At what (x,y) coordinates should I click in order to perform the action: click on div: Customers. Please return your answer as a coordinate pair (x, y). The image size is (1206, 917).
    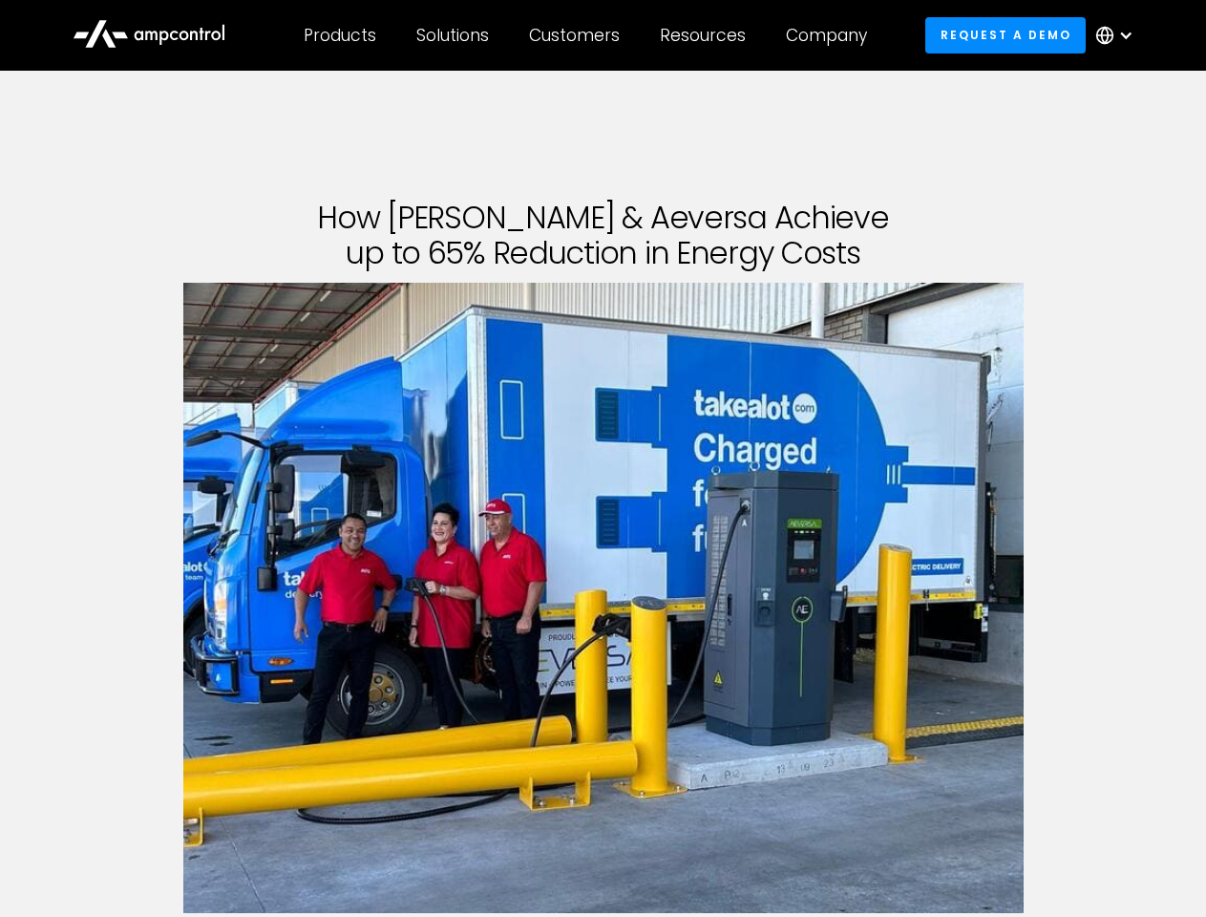
    Looking at the image, I should click on (574, 35).